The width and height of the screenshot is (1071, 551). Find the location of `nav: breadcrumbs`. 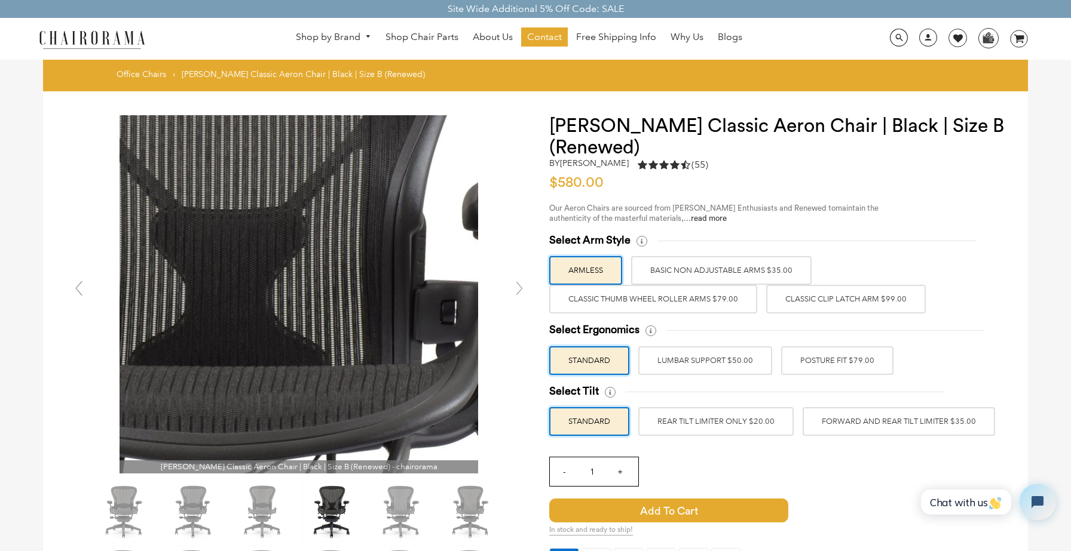

nav: breadcrumbs is located at coordinates (272, 77).